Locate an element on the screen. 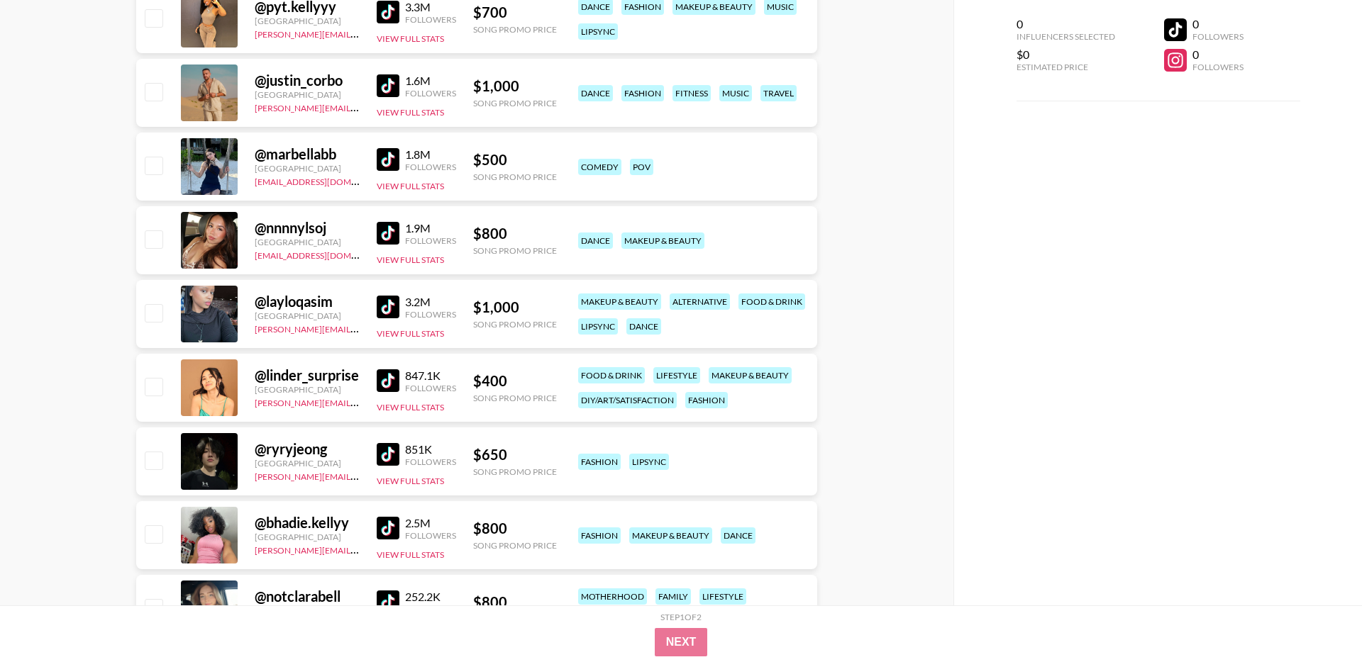  div: Step 1 of 2 is located at coordinates (681, 617).